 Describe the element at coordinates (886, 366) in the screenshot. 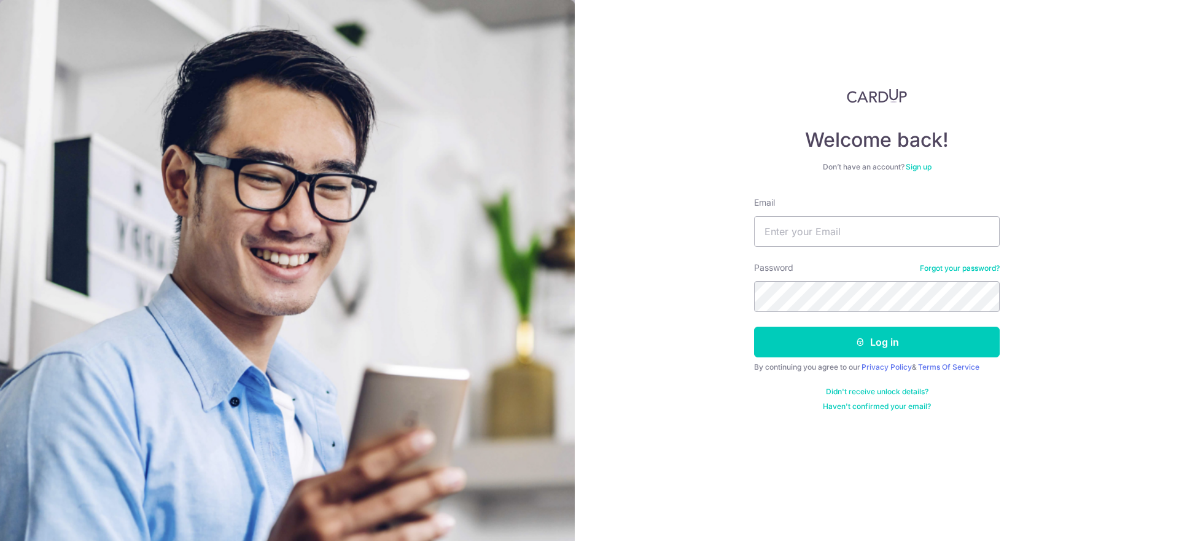

I see `a: Privacy Policy` at that location.